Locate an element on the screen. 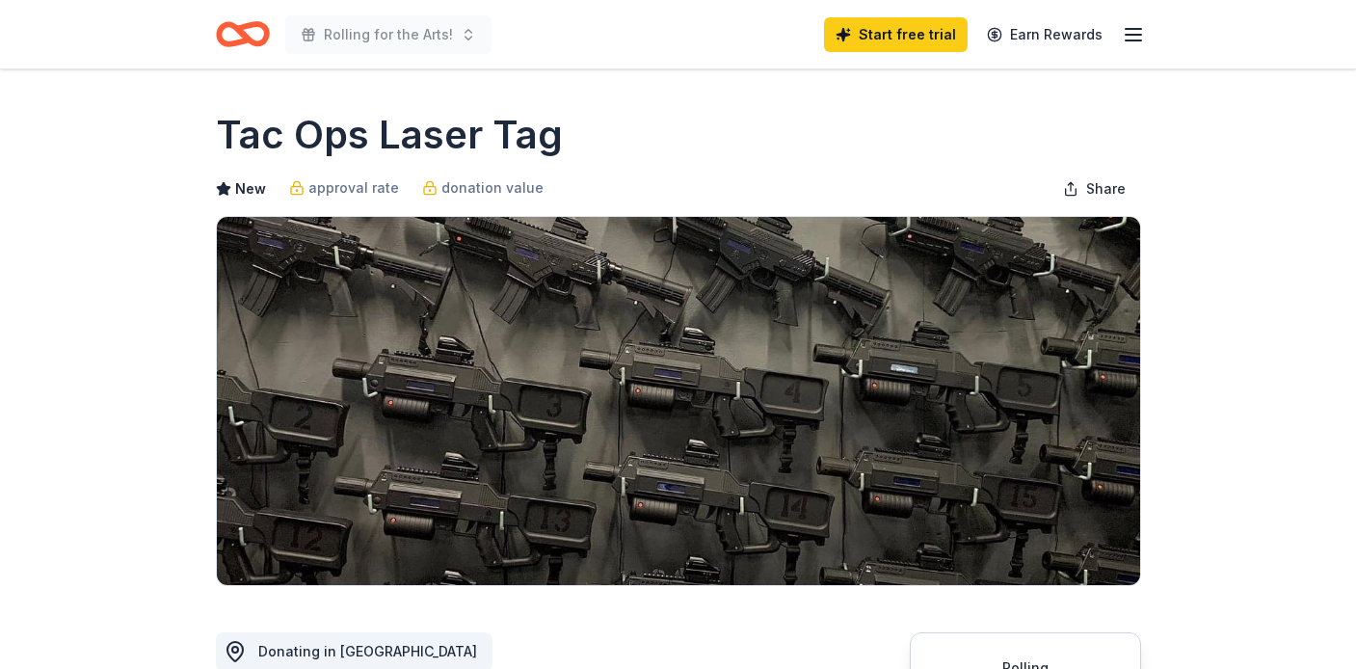  span: approval rate is located at coordinates (354, 188).